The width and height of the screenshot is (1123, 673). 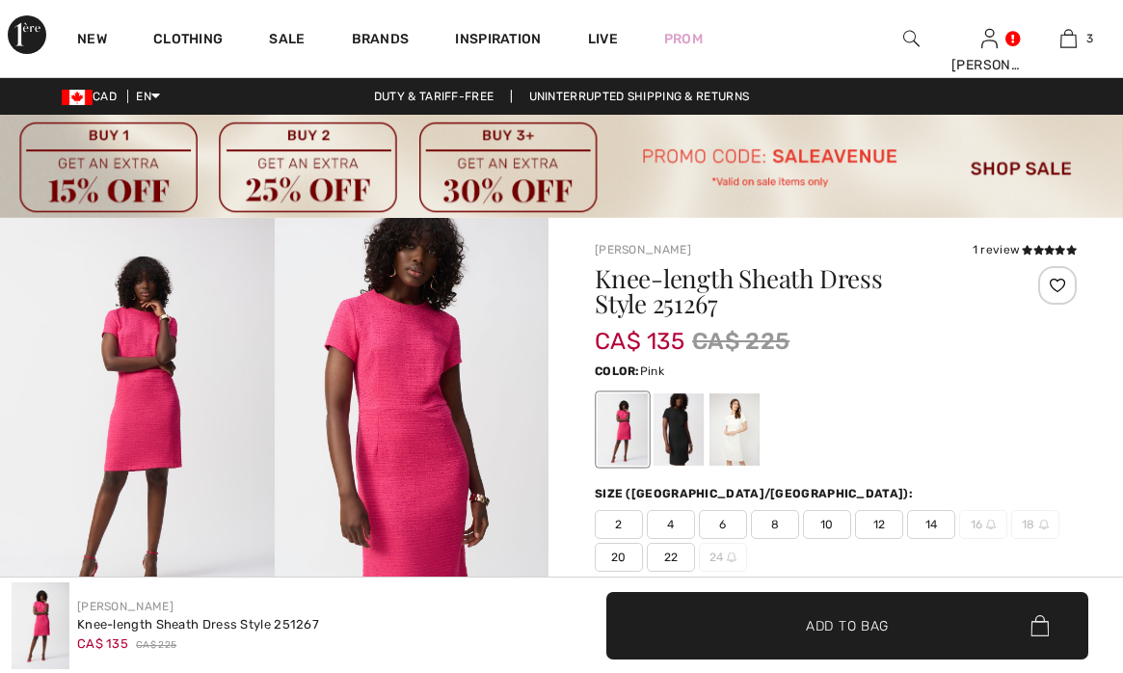 What do you see at coordinates (27, 35) in the screenshot?
I see `a: 1ère Avenue` at bounding box center [27, 35].